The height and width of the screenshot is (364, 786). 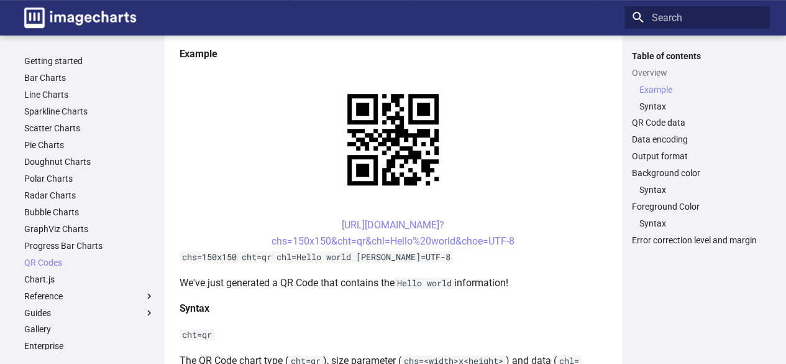 I want to click on nav: Table of contents, so click(x=698, y=148).